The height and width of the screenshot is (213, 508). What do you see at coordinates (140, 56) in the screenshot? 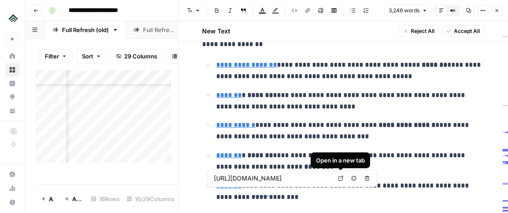
I see `span: 29 Columns` at bounding box center [140, 56].